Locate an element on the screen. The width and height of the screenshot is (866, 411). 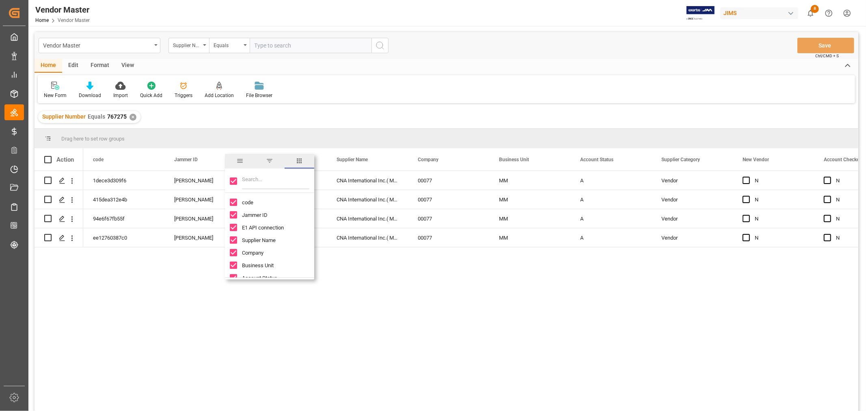
input: Type to search is located at coordinates (311, 45).